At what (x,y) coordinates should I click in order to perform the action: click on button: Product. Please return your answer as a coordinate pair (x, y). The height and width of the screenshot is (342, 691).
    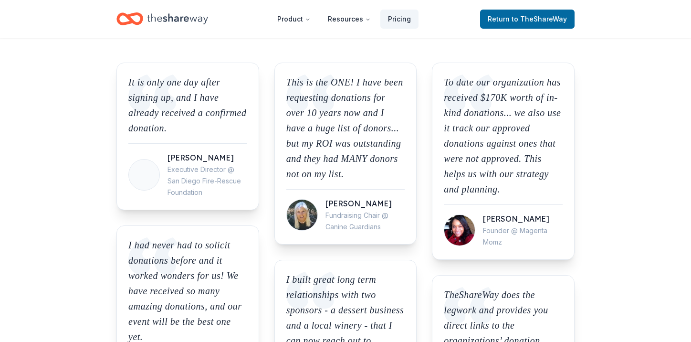
    Looking at the image, I should click on (294, 19).